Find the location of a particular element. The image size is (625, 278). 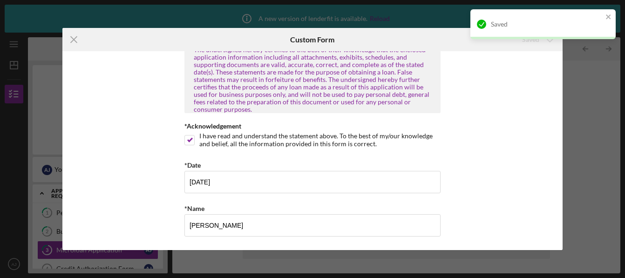

div: Saved is located at coordinates (546, 24).